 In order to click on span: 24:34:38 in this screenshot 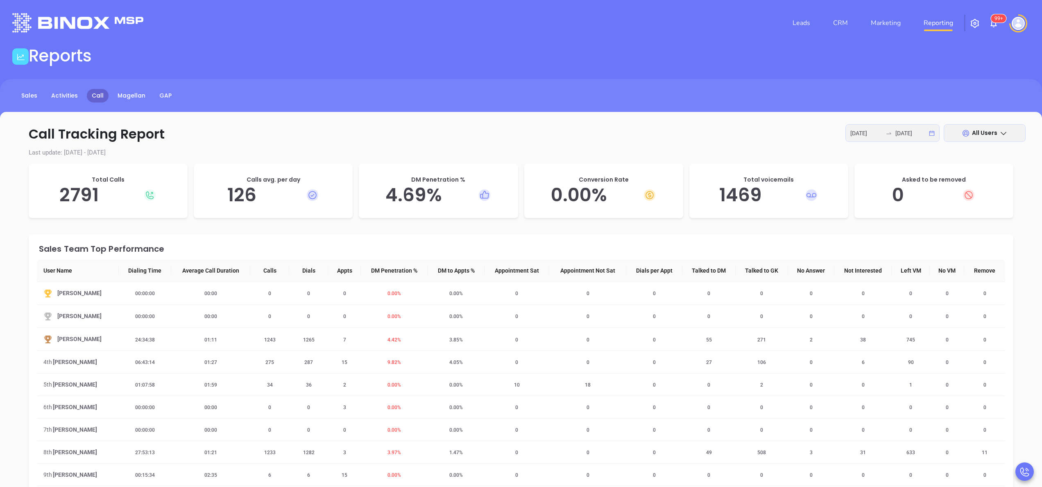, I will do `click(145, 340)`.